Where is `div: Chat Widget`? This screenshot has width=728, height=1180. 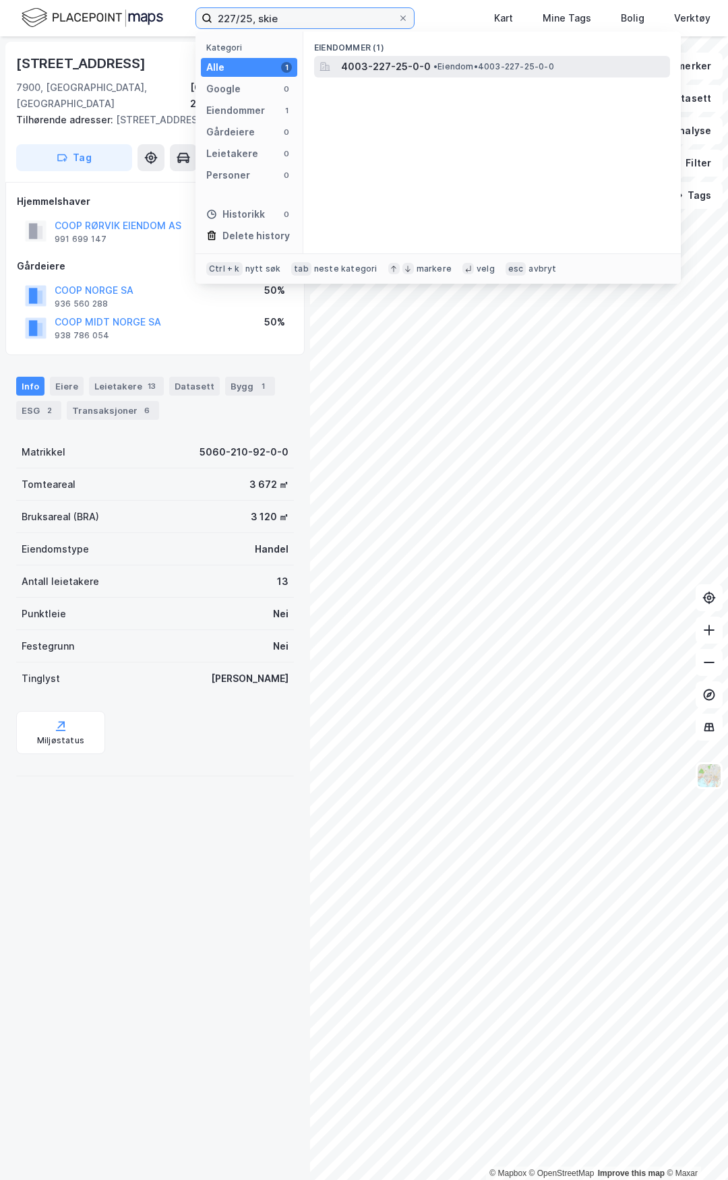
div: Chat Widget is located at coordinates (694, 1148).